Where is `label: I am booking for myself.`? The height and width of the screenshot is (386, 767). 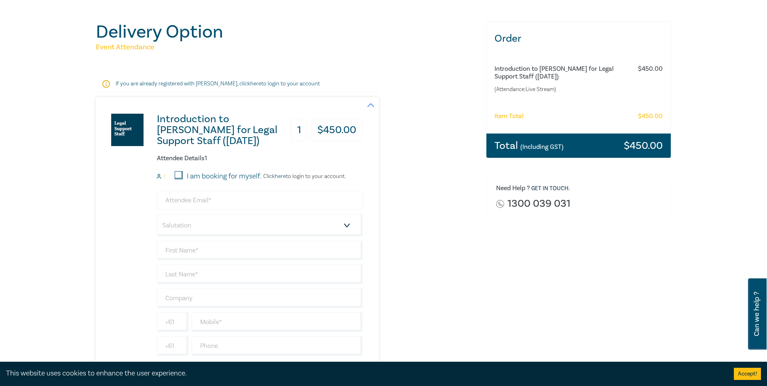 label: I am booking for myself. is located at coordinates (224, 176).